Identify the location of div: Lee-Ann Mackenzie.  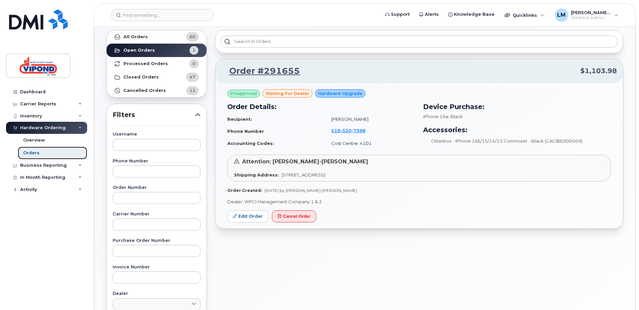
(586, 15).